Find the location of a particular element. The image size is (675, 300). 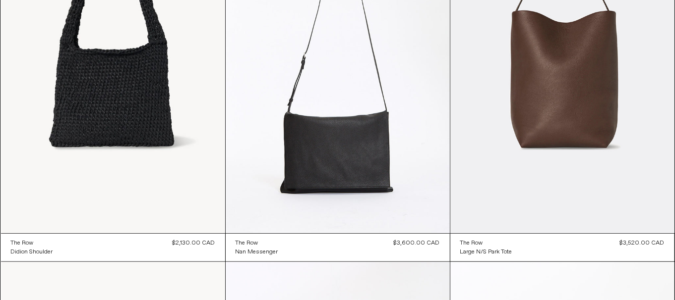

div: Large N/S Park Tote is located at coordinates (486, 252).